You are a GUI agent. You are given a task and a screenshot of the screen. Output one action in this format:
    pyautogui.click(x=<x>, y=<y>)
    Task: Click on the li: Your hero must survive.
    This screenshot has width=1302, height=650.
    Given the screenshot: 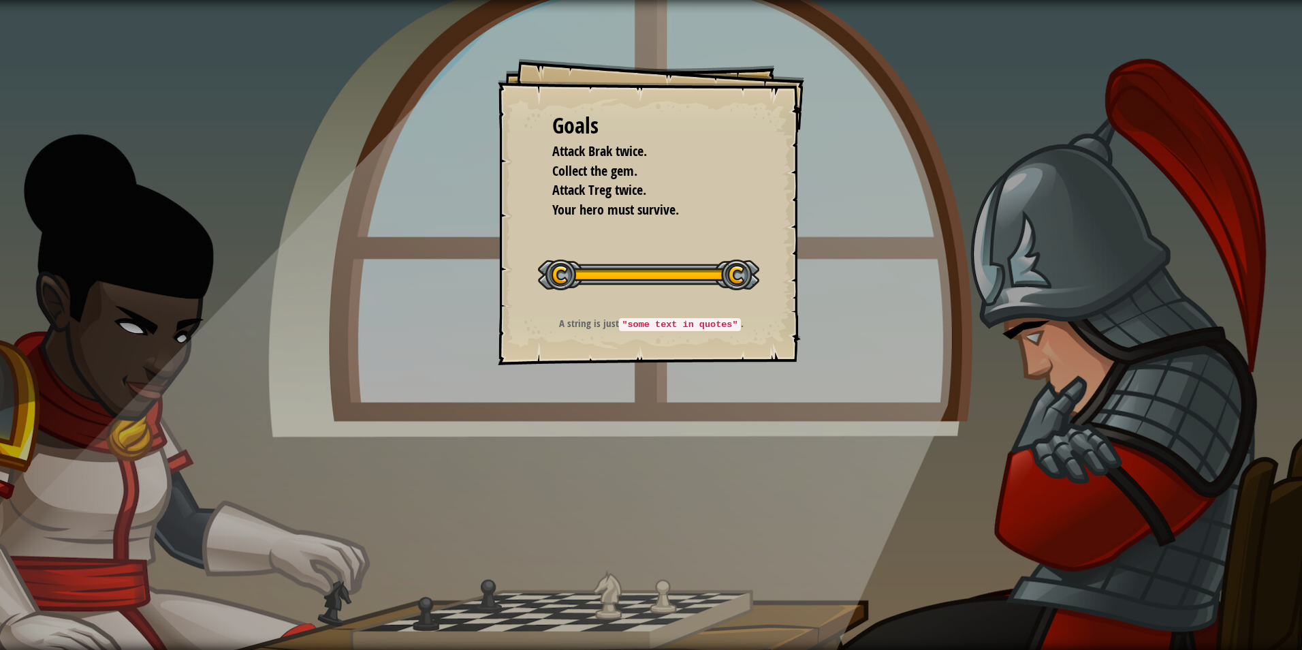 What is the action you would take?
    pyautogui.click(x=641, y=210)
    